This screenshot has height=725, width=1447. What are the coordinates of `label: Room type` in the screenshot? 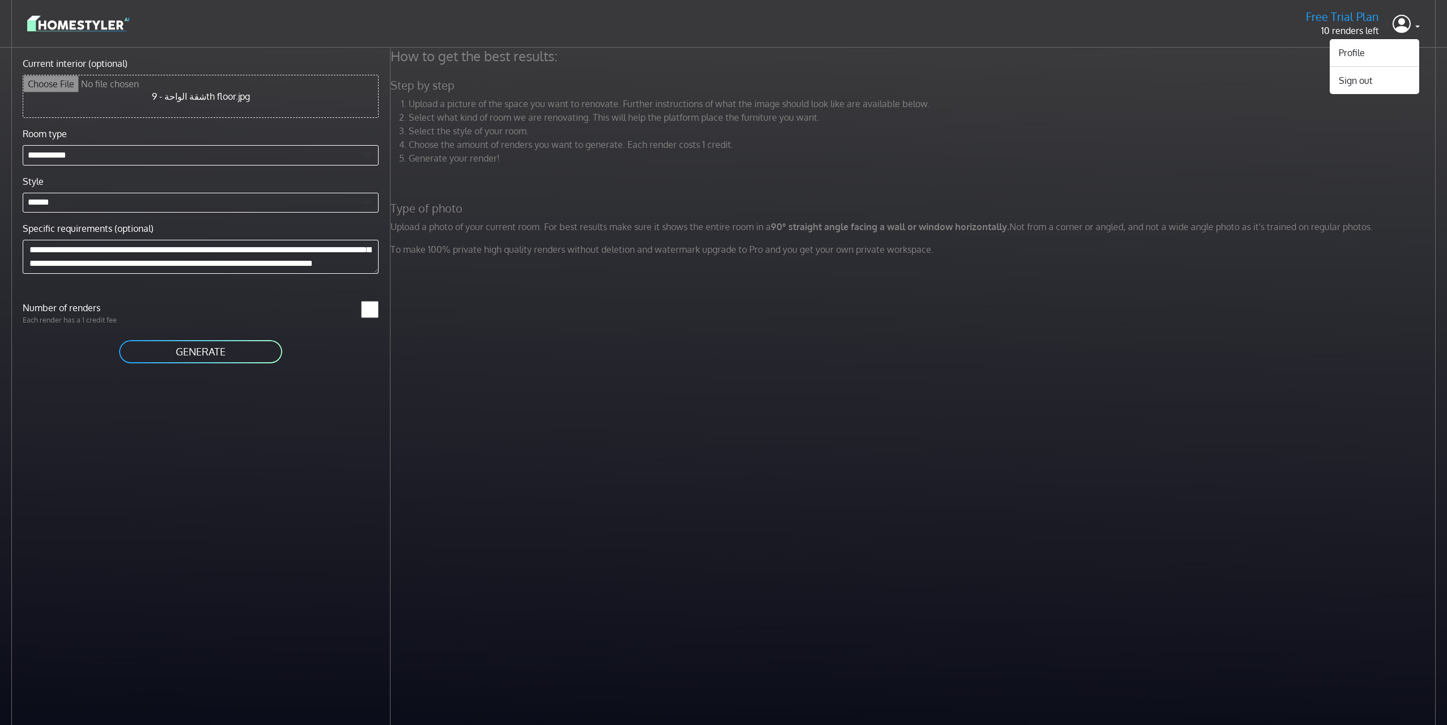 It's located at (45, 134).